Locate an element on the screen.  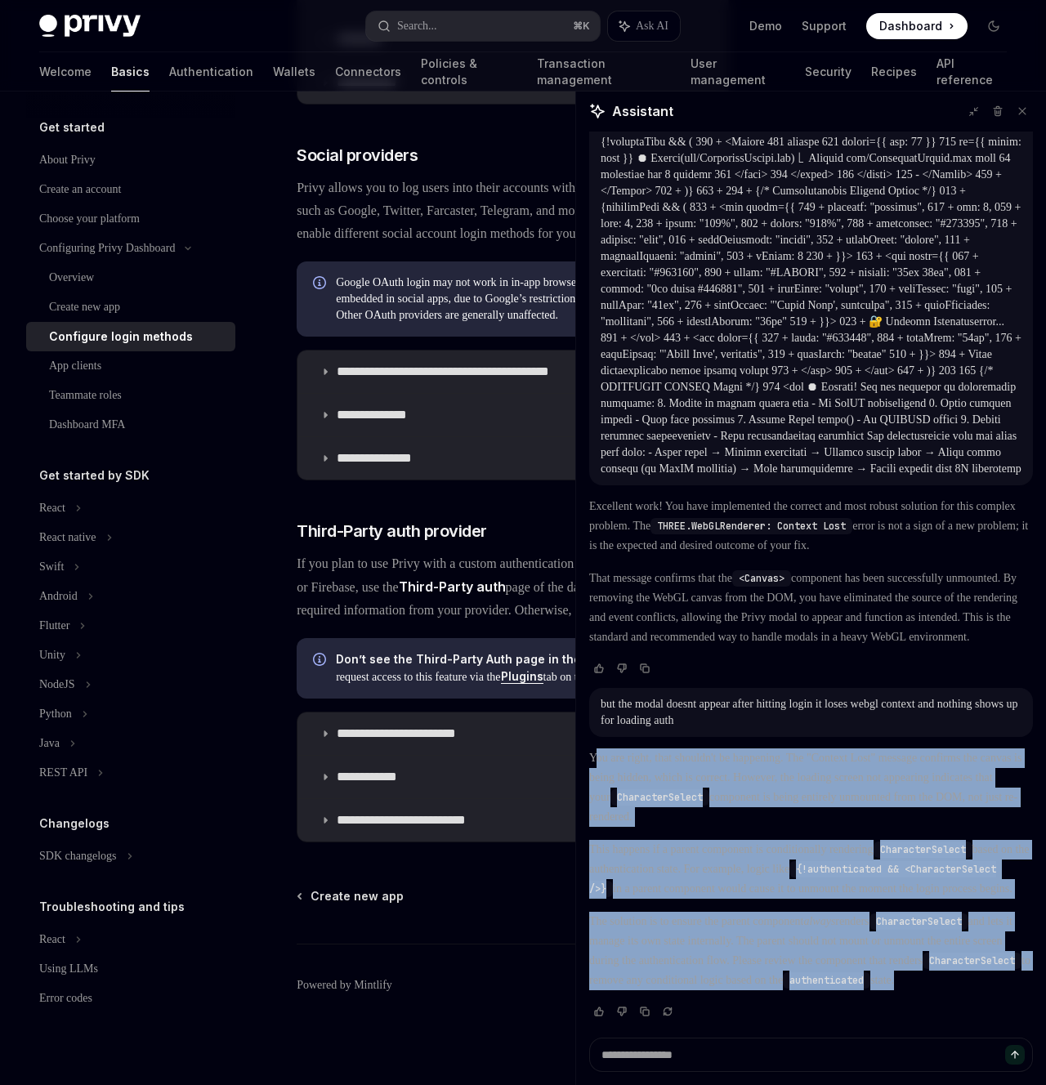
div: REST API is located at coordinates (63, 773).